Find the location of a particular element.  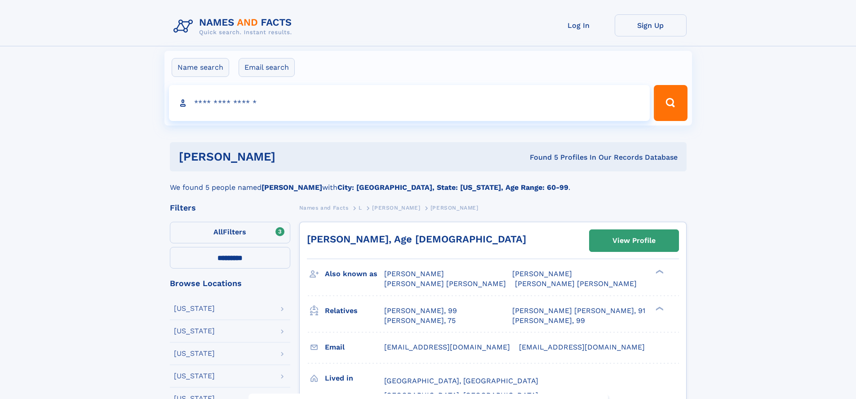

img: Logo Names and Facts is located at coordinates (235, 27).